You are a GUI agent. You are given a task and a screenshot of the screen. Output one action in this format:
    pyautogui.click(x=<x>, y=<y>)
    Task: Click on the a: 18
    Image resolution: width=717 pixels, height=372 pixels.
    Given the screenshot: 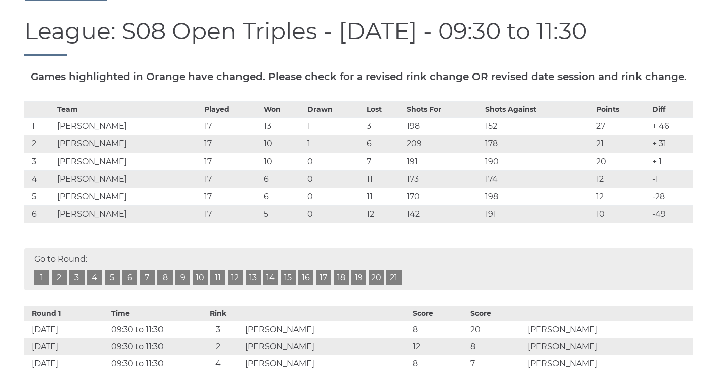 What is the action you would take?
    pyautogui.click(x=341, y=278)
    